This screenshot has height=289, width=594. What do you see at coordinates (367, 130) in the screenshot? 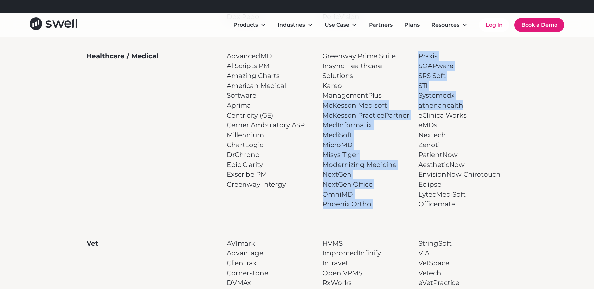
I see `p: Greenway Prime Suite Insync Healthcare Solutions Kareo ManagementPlus McKesson Medisoft McKesson ...` at bounding box center [367, 130].